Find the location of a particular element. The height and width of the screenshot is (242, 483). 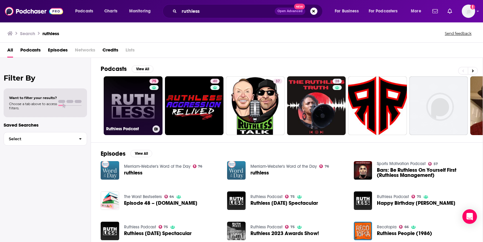

span: Ruthless 2023 Awards Show! is located at coordinates (285, 234).